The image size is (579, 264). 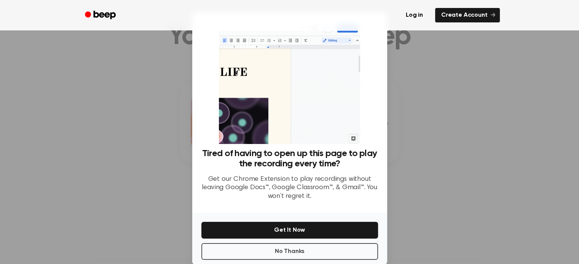 What do you see at coordinates (467, 15) in the screenshot?
I see `a: Create Account` at bounding box center [467, 15].